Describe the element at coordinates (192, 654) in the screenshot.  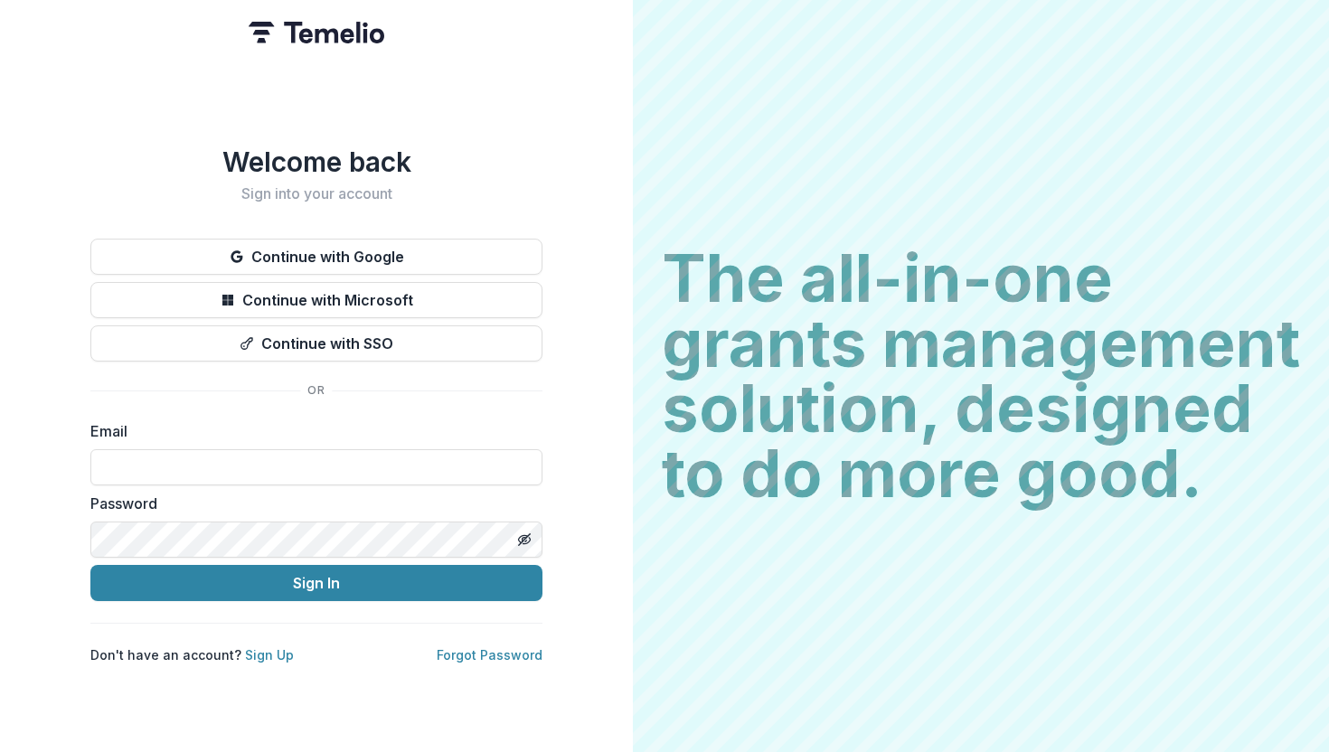
I see `p: Don't have an account?` at that location.